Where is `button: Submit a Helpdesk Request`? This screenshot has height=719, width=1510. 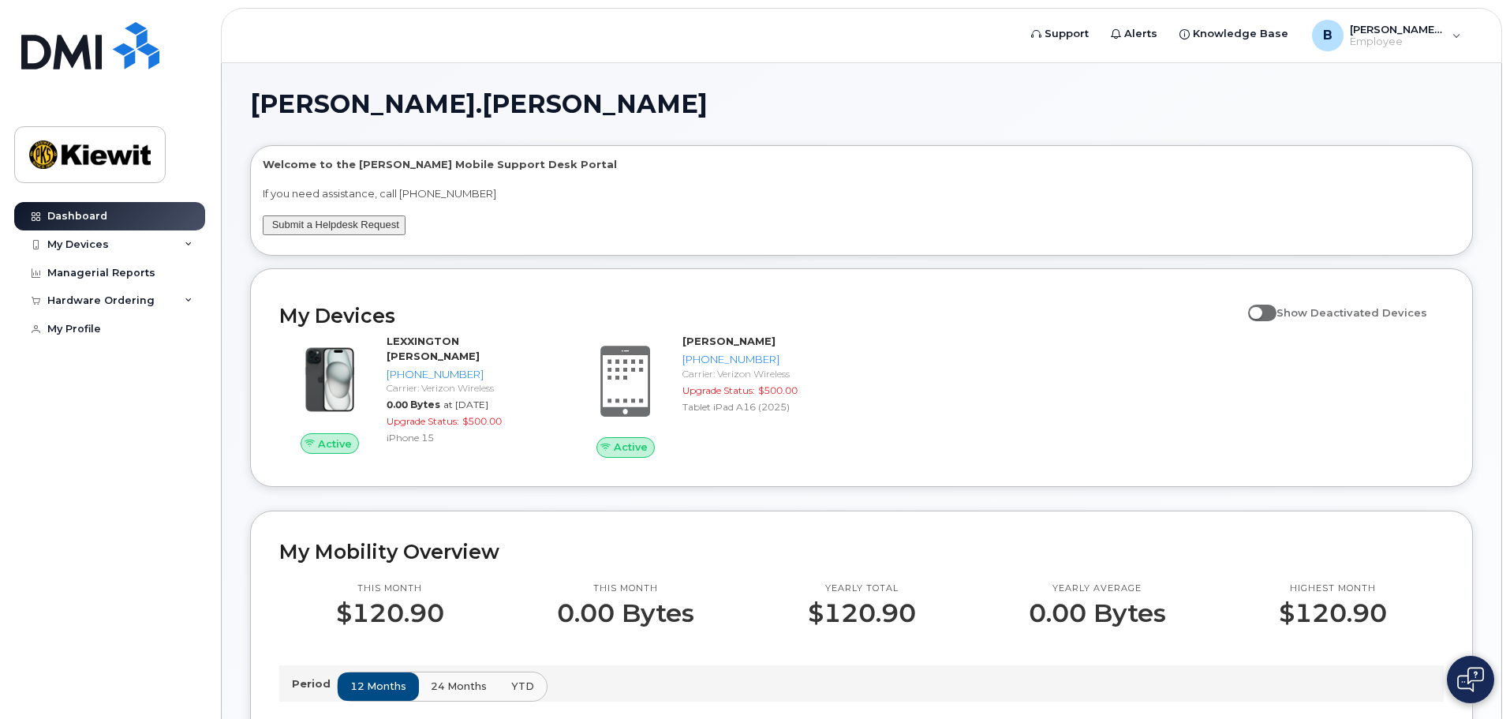 button: Submit a Helpdesk Request is located at coordinates (334, 225).